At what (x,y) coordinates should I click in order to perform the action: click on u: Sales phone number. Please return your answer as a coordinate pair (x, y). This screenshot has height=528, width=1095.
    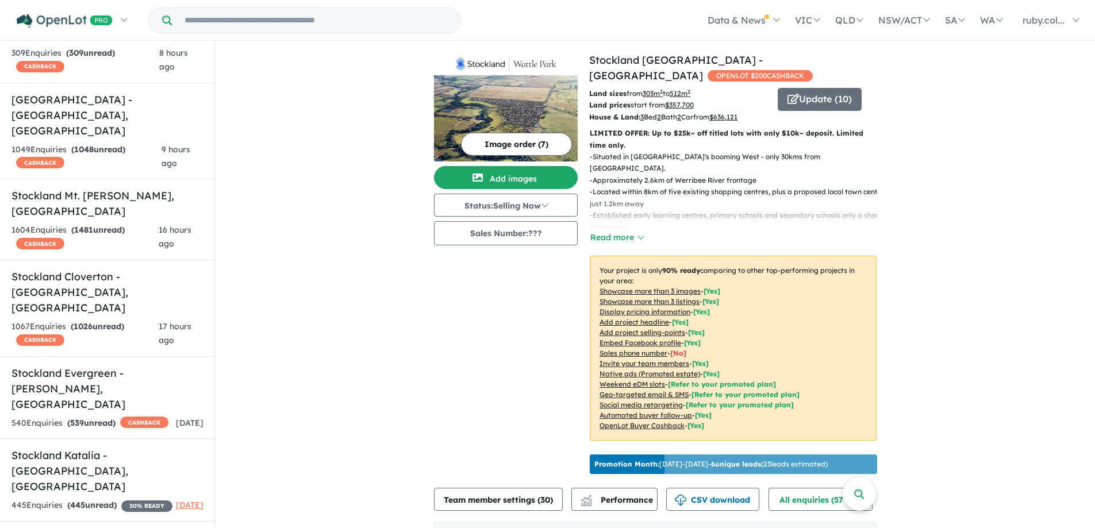
    Looking at the image, I should click on (633, 353).